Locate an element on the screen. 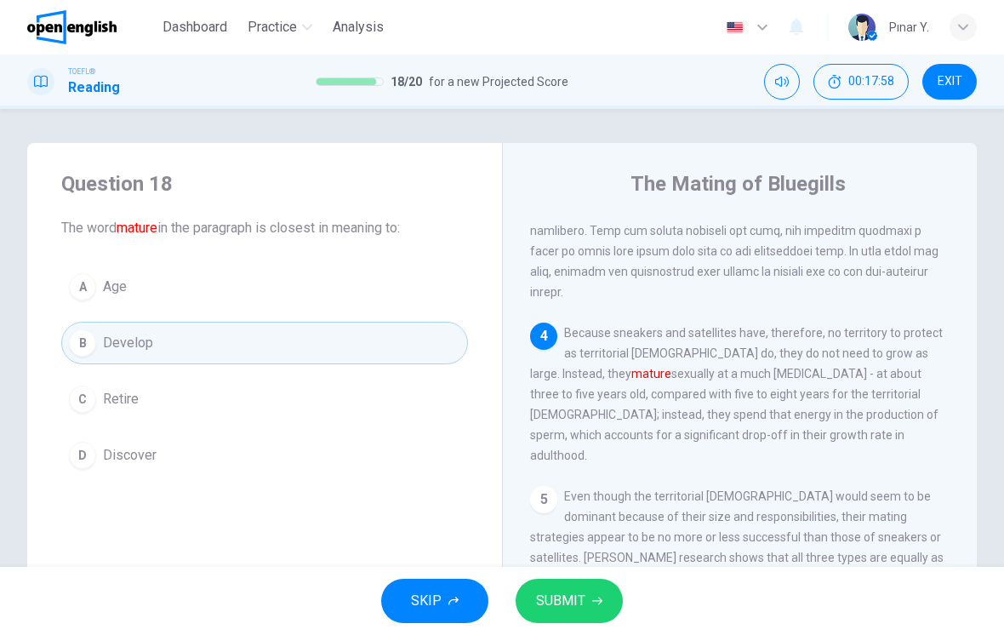  span: Discover is located at coordinates (129, 455).